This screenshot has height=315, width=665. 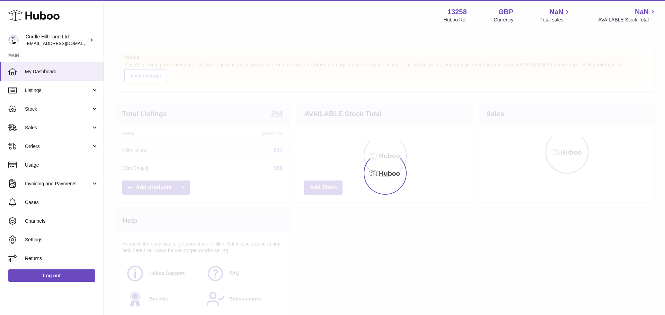 I want to click on span: AVAILABLE Stock Total, so click(x=627, y=20).